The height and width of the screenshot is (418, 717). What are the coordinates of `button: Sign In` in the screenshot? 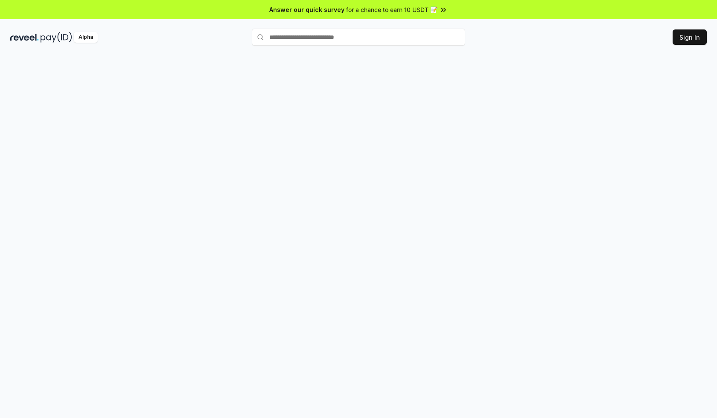 It's located at (690, 37).